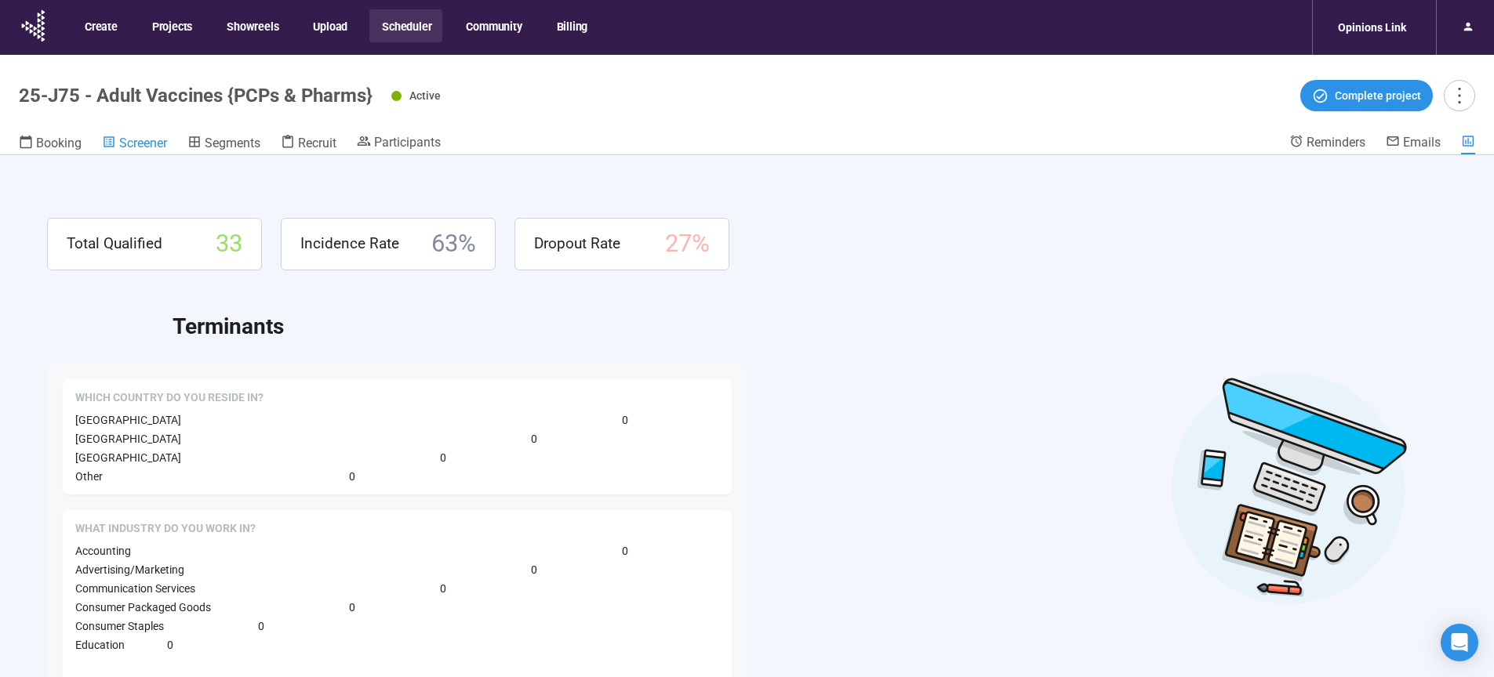 Image resolution: width=1494 pixels, height=677 pixels. Describe the element at coordinates (1459, 643) in the screenshot. I see `div: Open Intercom Messenger` at that location.